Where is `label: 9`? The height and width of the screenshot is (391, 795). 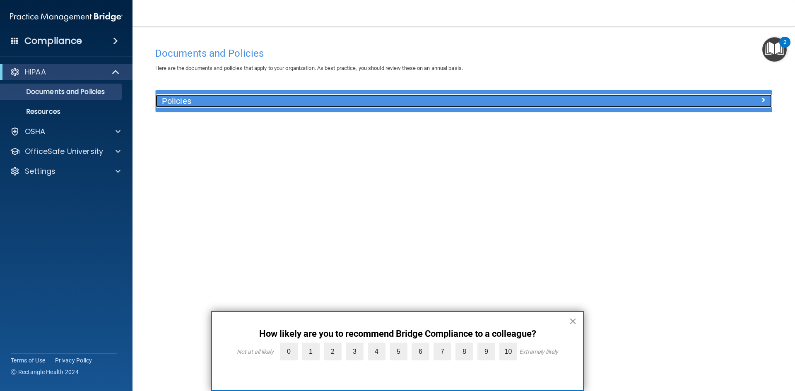 label: 9 is located at coordinates (486, 352).